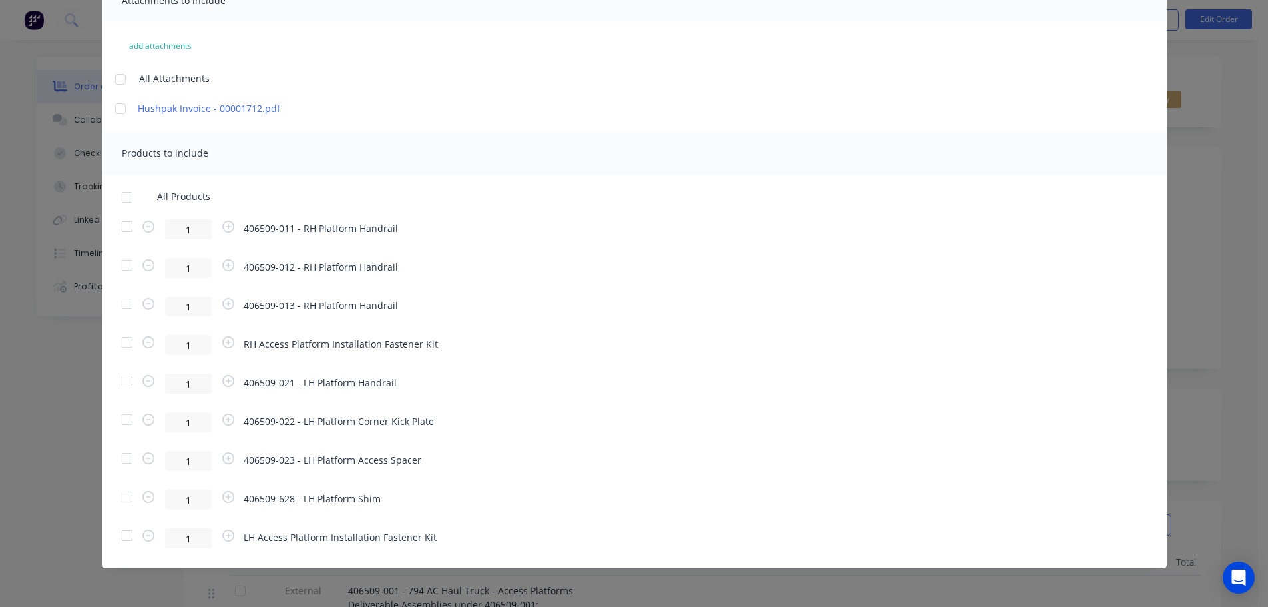  What do you see at coordinates (321, 266) in the screenshot?
I see `span: 406509-012 - RH Platform Handrail` at bounding box center [321, 266].